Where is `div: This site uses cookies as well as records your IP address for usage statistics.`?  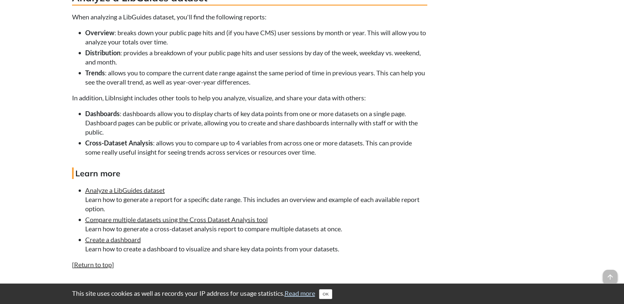
div: This site uses cookies as well as records your IP address for usage statistics. is located at coordinates (312, 294).